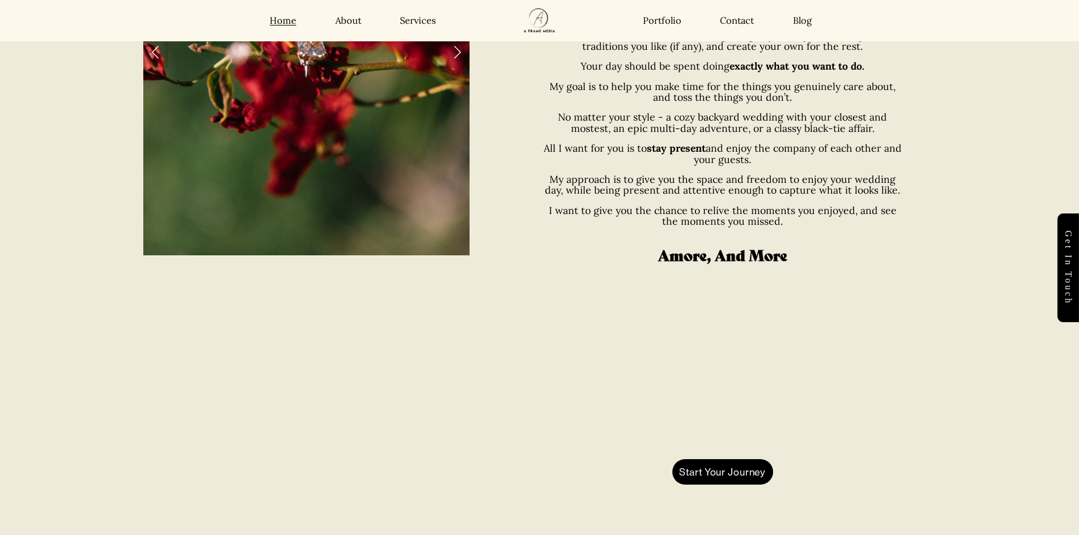  I want to click on a: Services, so click(418, 20).